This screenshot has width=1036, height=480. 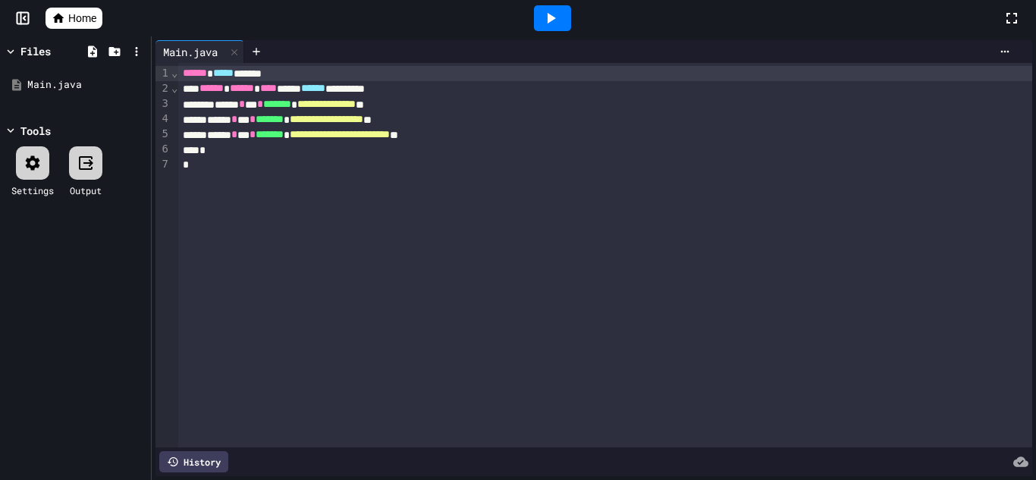 I want to click on div: Tools, so click(x=36, y=130).